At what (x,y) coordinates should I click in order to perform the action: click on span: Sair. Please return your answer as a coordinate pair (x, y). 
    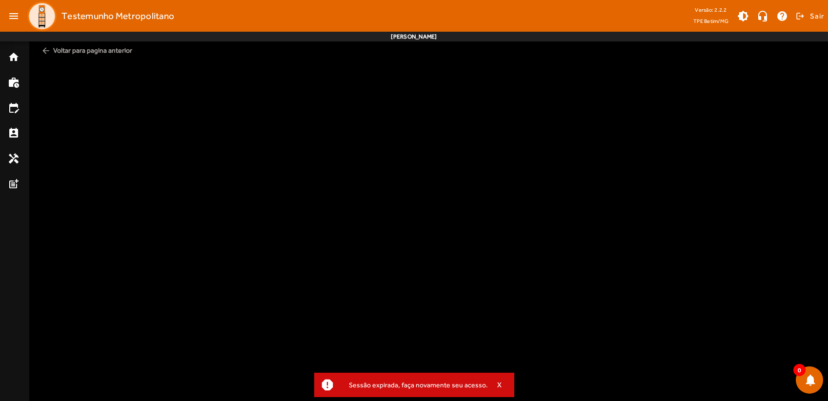
    Looking at the image, I should click on (817, 16).